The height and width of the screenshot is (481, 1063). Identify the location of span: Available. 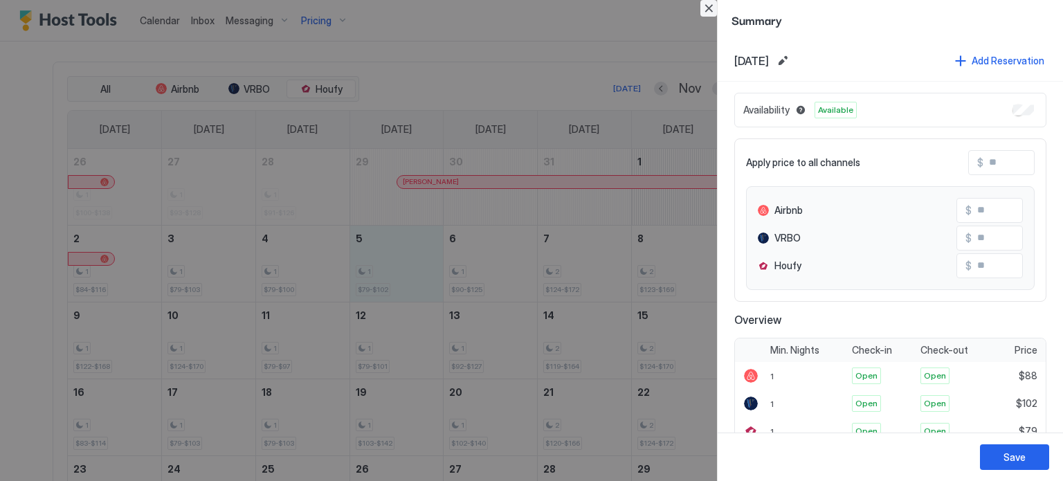
(835, 110).